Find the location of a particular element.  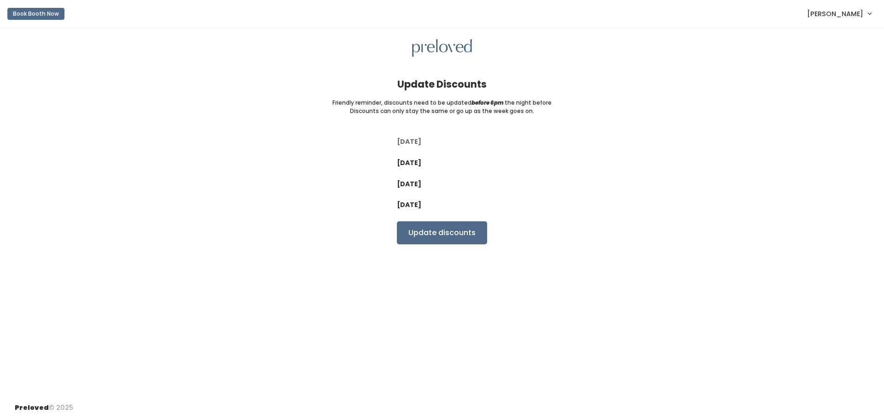

span: Preloved is located at coordinates (32, 407).